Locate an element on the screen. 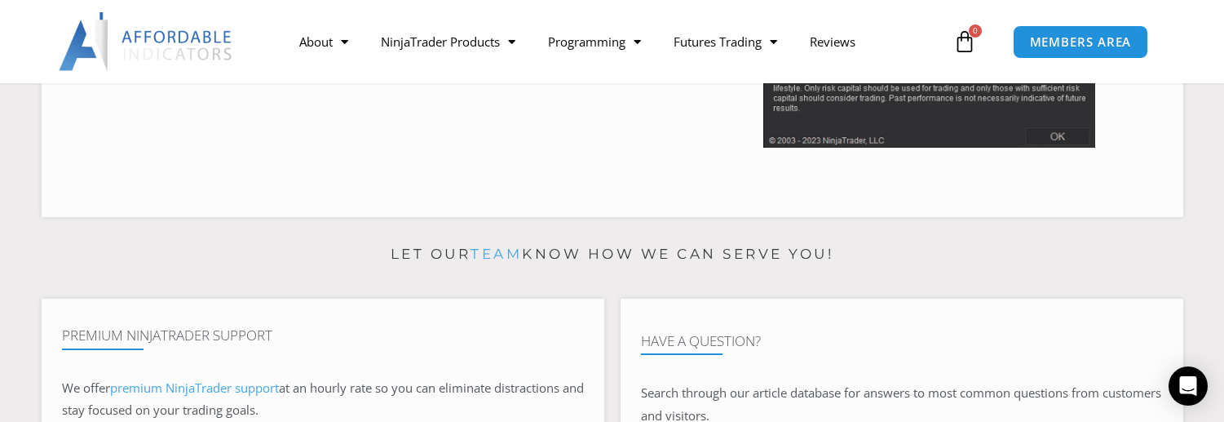 The image size is (1224, 422). h4: Have A Question? is located at coordinates (902, 341).